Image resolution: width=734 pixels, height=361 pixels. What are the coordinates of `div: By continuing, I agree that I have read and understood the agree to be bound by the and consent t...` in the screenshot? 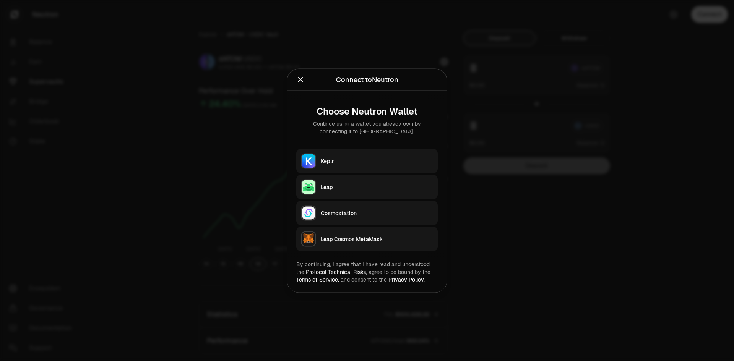 It's located at (367, 272).